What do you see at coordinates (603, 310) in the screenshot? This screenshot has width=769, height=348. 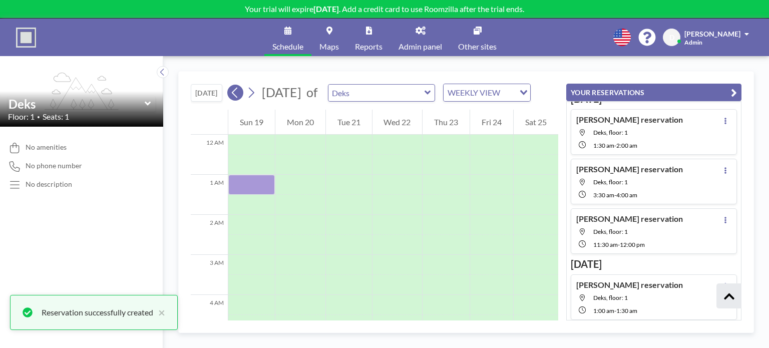 I see `span: 1:00 AM` at bounding box center [603, 310].